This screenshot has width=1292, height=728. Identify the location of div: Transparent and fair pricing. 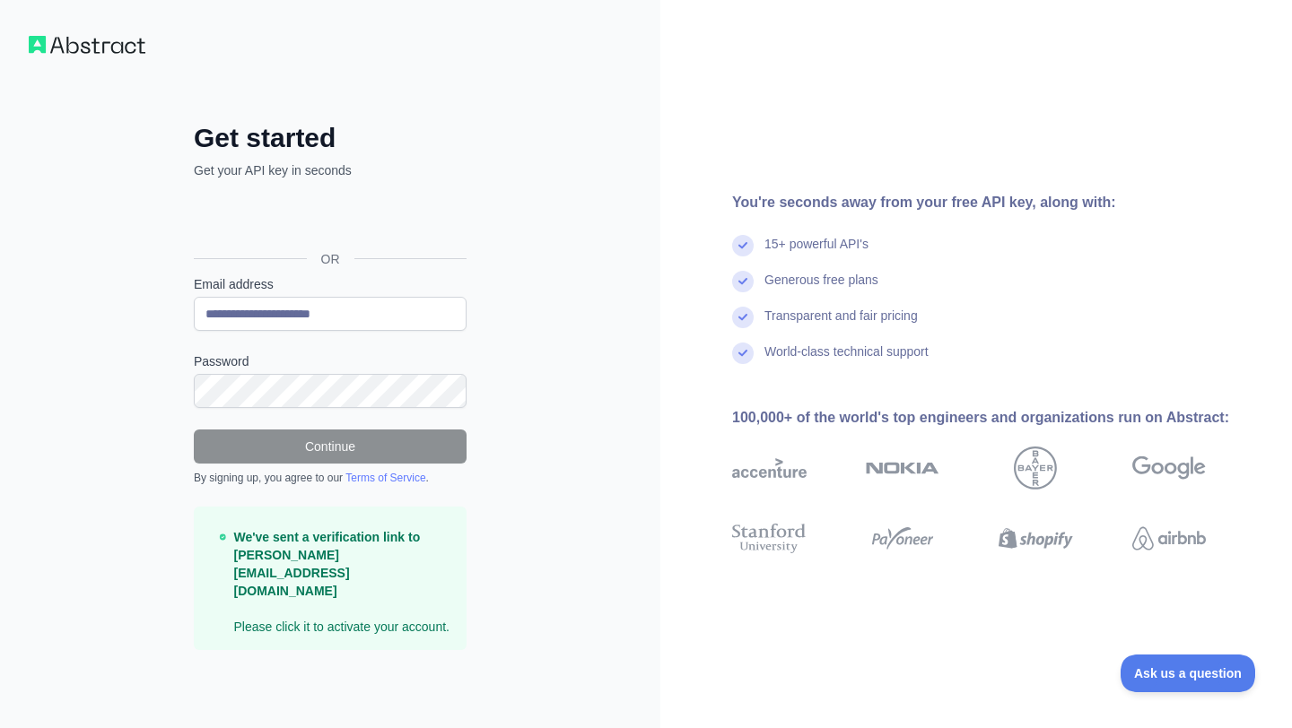
(840, 325).